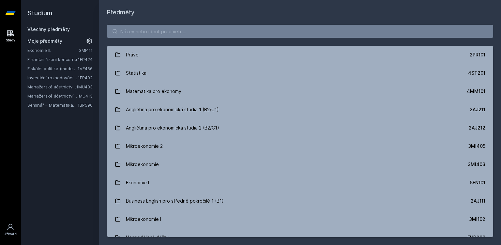  What do you see at coordinates (53, 59) in the screenshot?
I see `a: Finanční řízení koncernu` at bounding box center [53, 59].